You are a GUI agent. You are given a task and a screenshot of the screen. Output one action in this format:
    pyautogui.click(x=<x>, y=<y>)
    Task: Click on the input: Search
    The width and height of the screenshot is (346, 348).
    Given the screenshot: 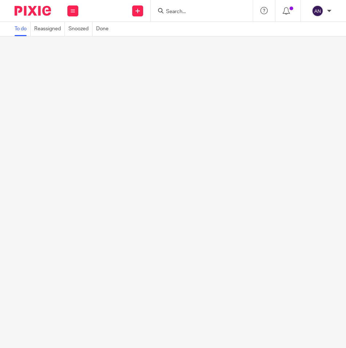 What is the action you would take?
    pyautogui.click(x=198, y=12)
    